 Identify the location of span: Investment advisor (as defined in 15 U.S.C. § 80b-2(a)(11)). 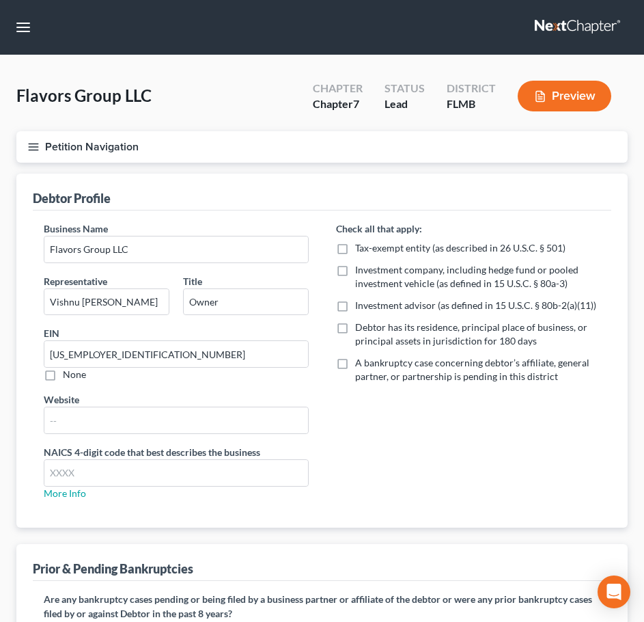
(476, 305).